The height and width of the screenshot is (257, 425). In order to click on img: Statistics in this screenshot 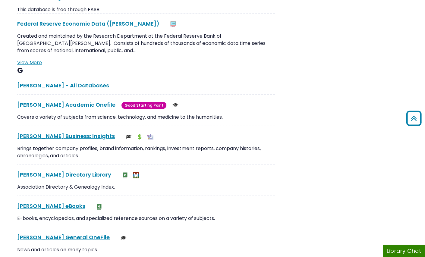, I will do `click(173, 24)`.